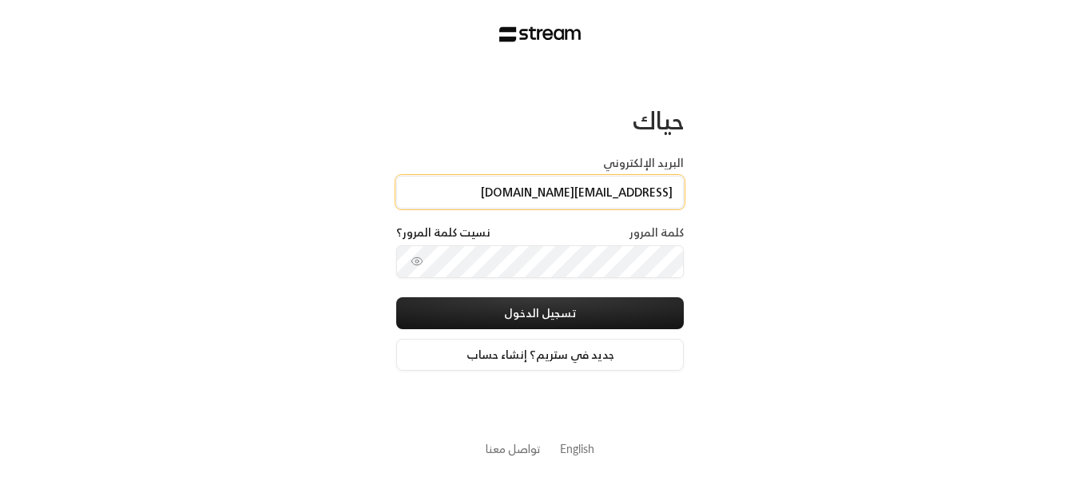 The height and width of the screenshot is (489, 1080). What do you see at coordinates (443, 233) in the screenshot?
I see `a: نسيت كلمة المرور؟` at bounding box center [443, 233].